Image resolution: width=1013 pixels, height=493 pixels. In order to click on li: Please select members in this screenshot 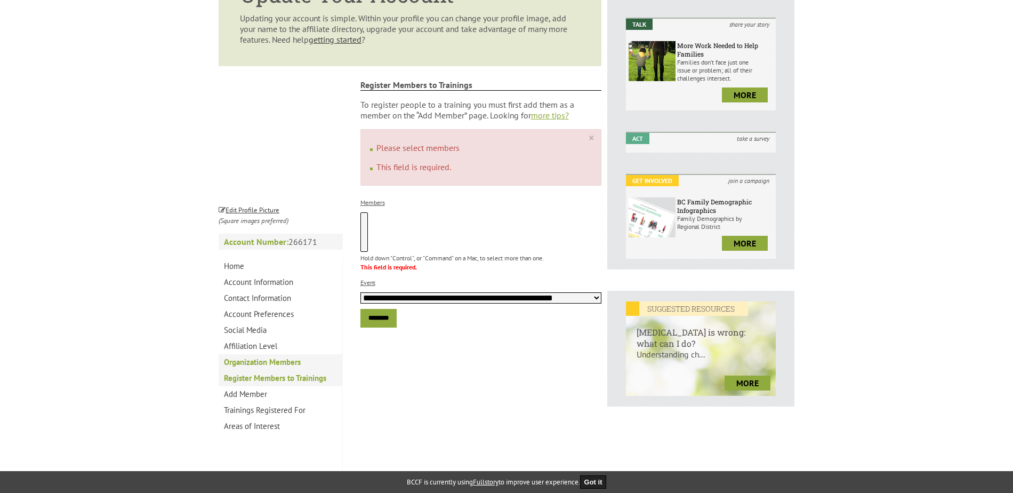, I will do `click(479, 148)`.